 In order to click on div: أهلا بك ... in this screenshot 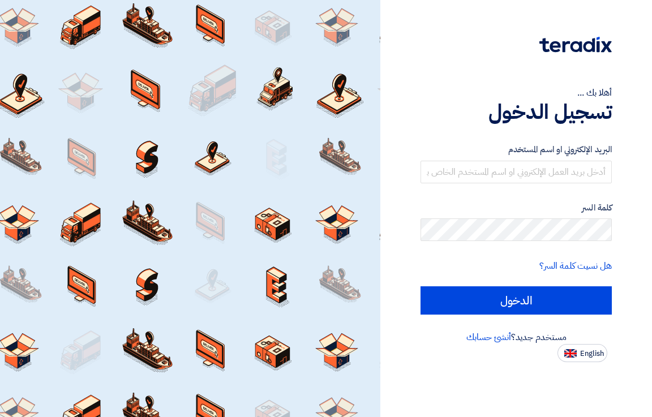, I will do `click(516, 93)`.